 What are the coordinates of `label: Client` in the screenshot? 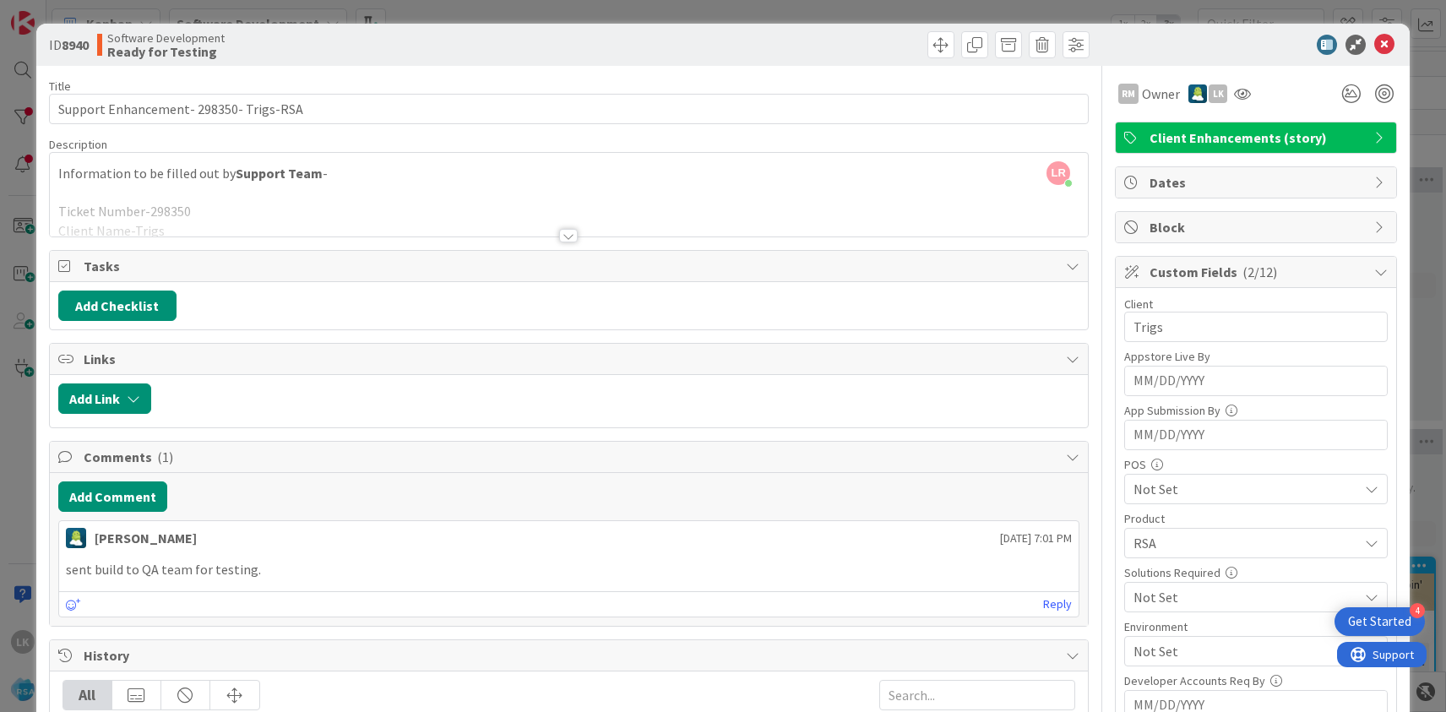 It's located at (1138, 304).